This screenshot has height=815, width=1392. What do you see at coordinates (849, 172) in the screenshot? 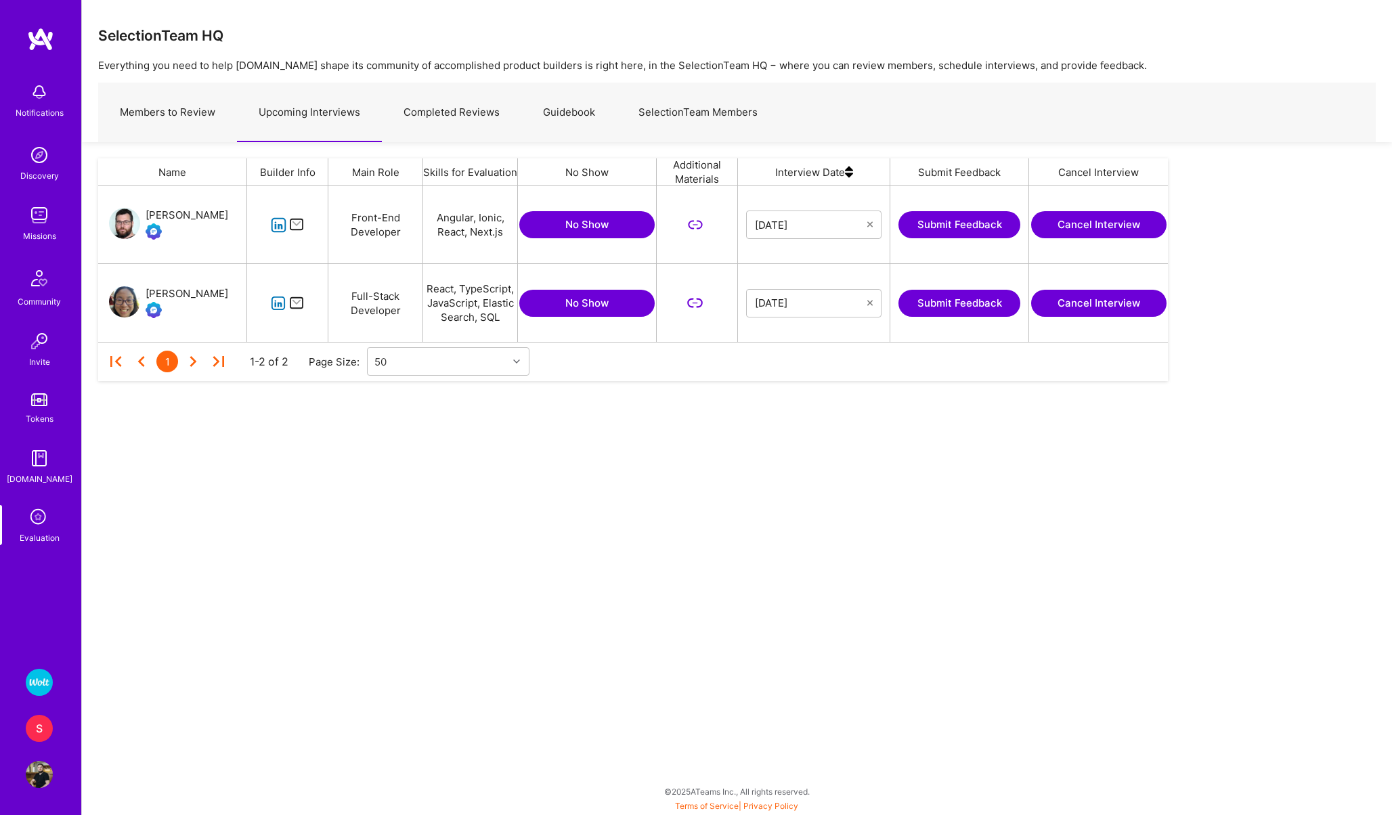
I see `img: sort` at bounding box center [849, 172].